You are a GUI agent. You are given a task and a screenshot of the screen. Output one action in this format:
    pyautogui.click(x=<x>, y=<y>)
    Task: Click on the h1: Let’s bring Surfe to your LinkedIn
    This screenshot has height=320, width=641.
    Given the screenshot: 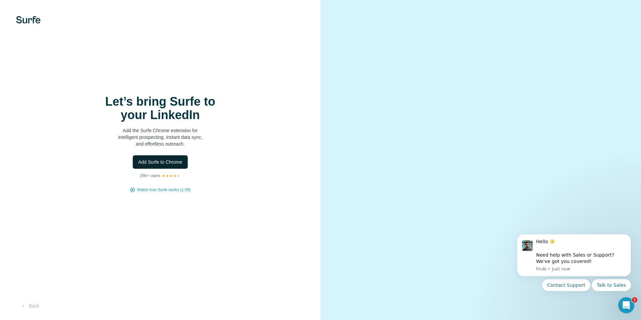 What is the action you would take?
    pyautogui.click(x=160, y=108)
    